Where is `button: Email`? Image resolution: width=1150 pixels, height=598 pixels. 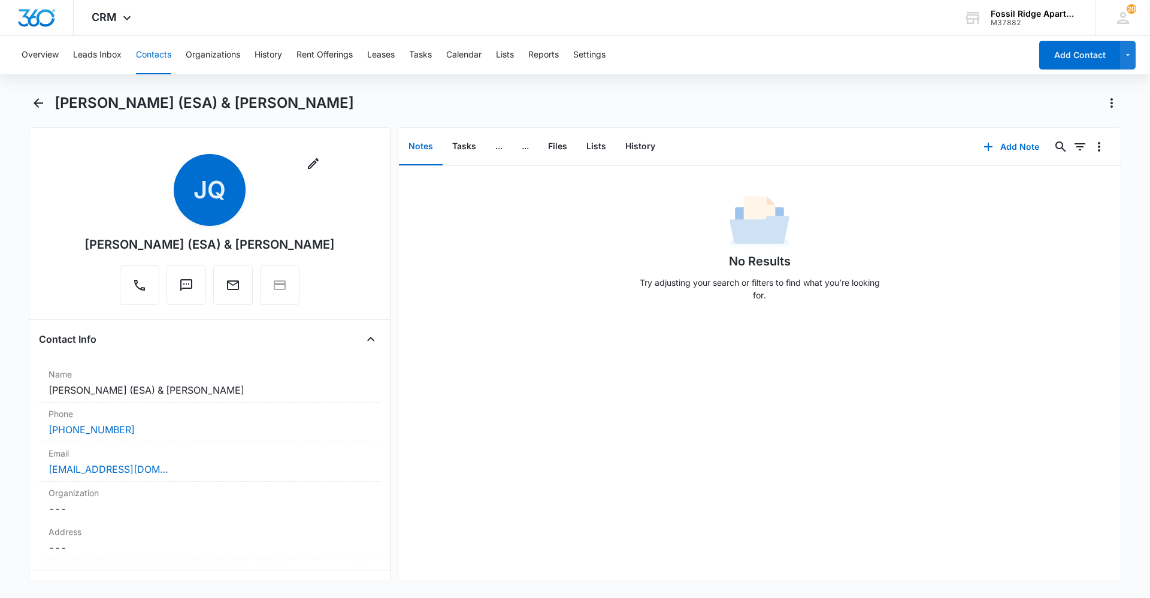
button: Email is located at coordinates (233, 285).